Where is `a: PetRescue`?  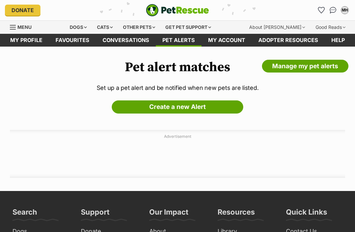 a: PetRescue is located at coordinates (177, 10).